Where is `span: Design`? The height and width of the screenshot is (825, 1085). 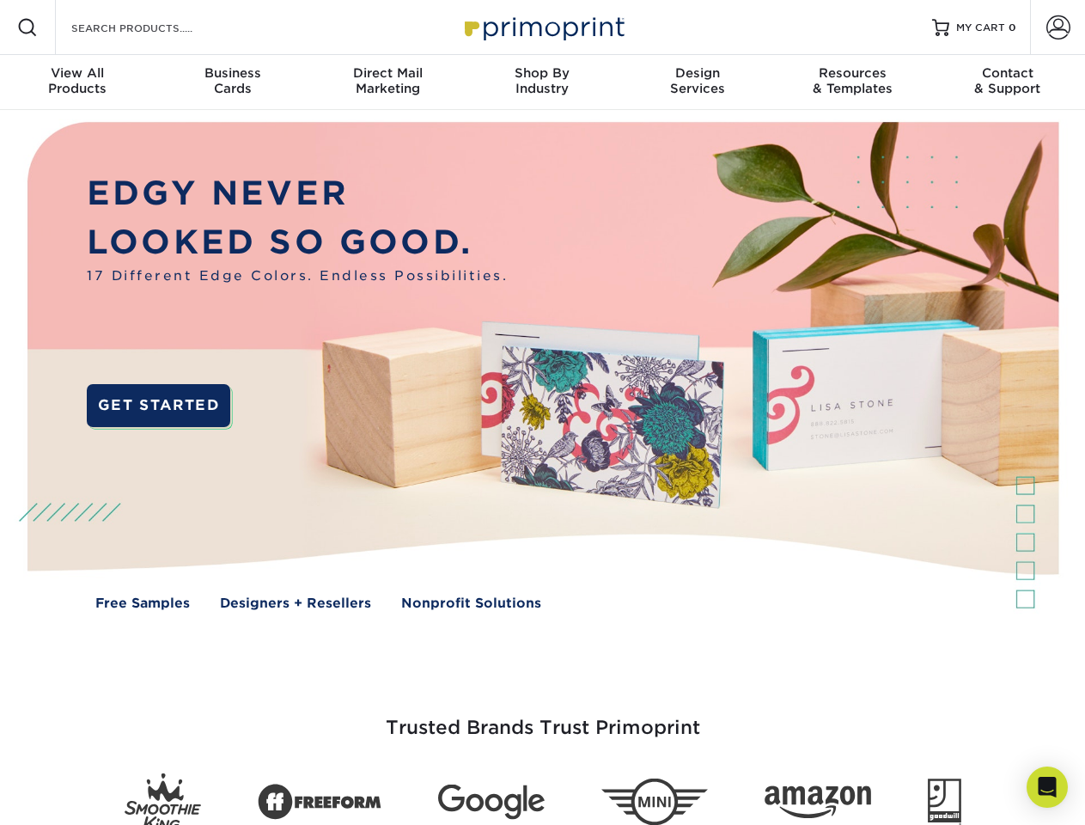
span: Design is located at coordinates (698, 73).